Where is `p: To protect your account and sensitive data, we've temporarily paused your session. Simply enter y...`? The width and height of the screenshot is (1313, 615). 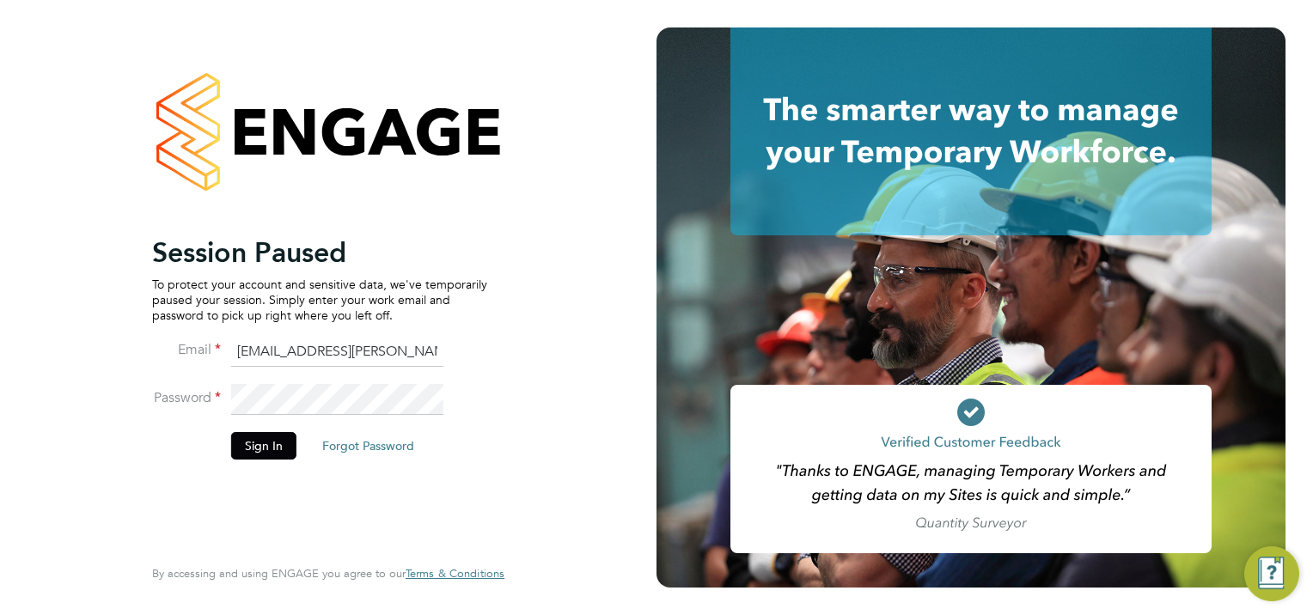
p: To protect your account and sensitive data, we've temporarily paused your session. Simply enter y... is located at coordinates (320, 300).